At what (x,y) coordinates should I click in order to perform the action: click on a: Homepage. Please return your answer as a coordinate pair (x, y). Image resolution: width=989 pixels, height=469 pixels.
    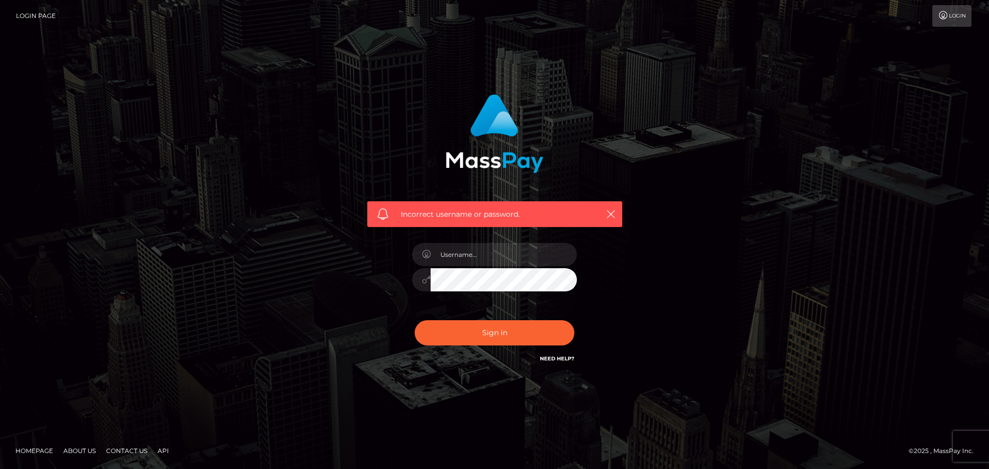
    Looking at the image, I should click on (34, 451).